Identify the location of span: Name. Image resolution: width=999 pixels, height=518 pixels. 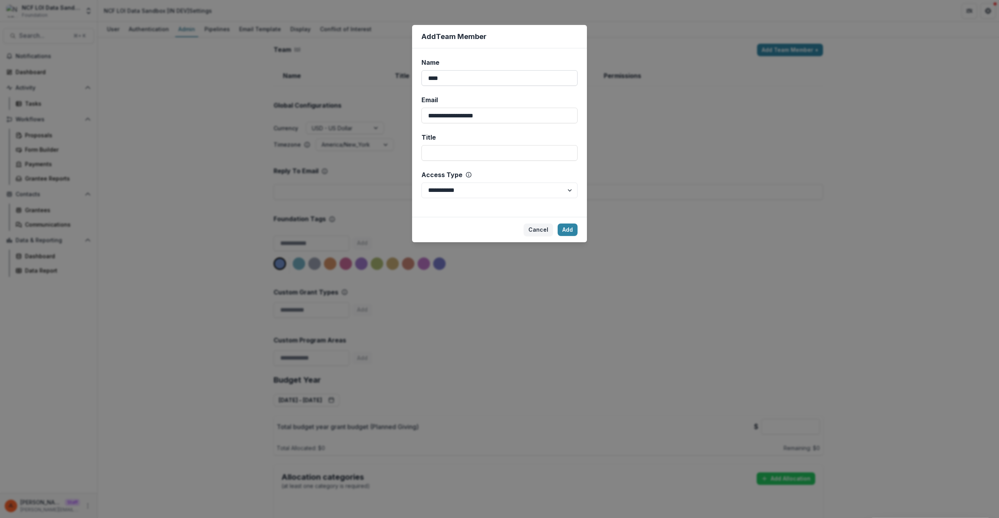
(430, 62).